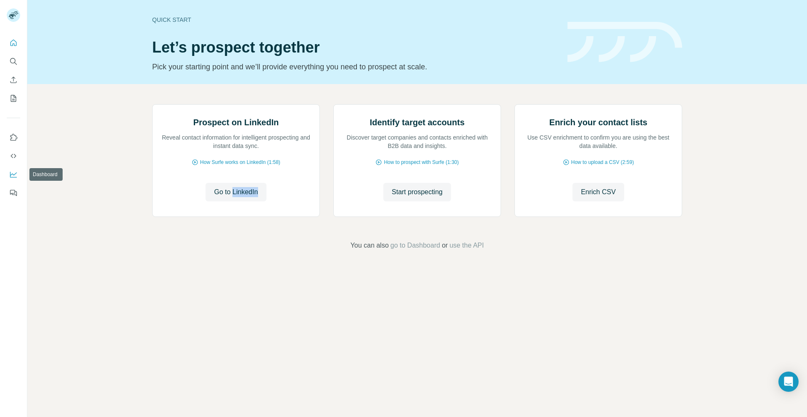  Describe the element at coordinates (445, 246) in the screenshot. I see `span: or` at that location.